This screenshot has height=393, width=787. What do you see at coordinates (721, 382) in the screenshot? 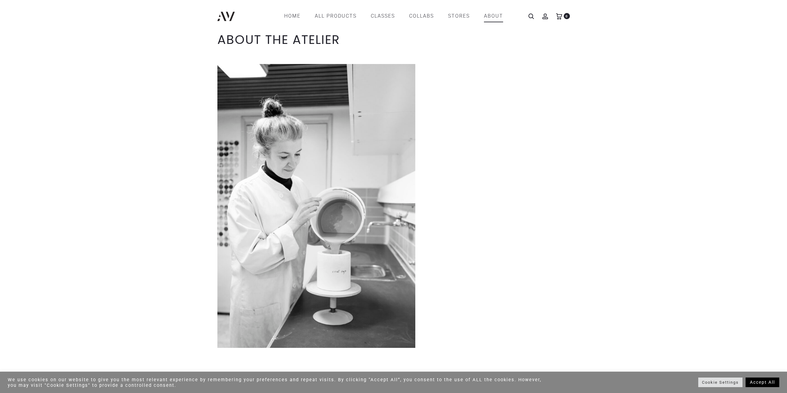
I see `a: Cookie Settings` at bounding box center [721, 382].